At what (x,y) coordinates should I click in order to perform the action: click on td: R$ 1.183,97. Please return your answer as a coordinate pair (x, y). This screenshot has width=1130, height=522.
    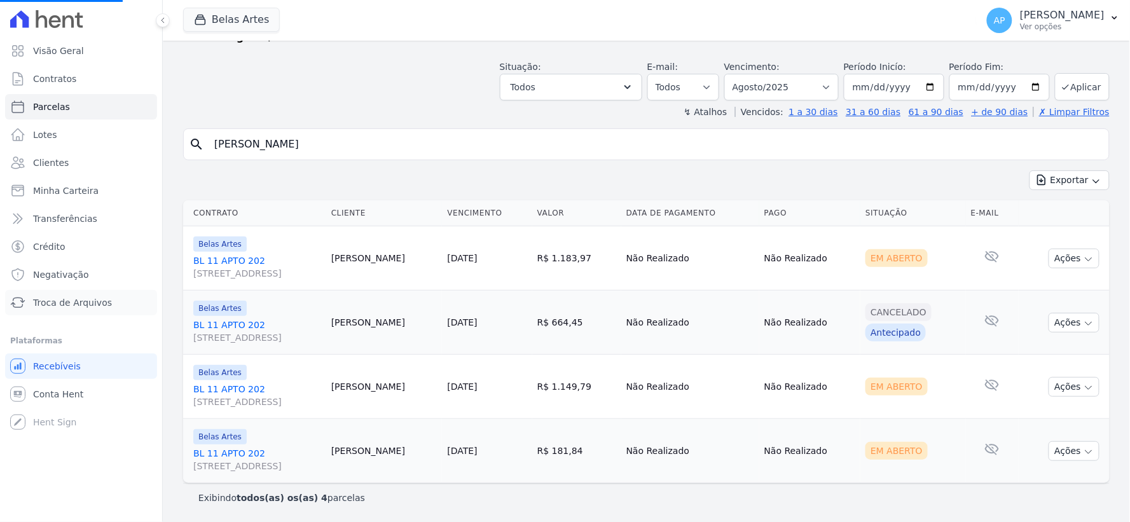
    Looking at the image, I should click on (577, 258).